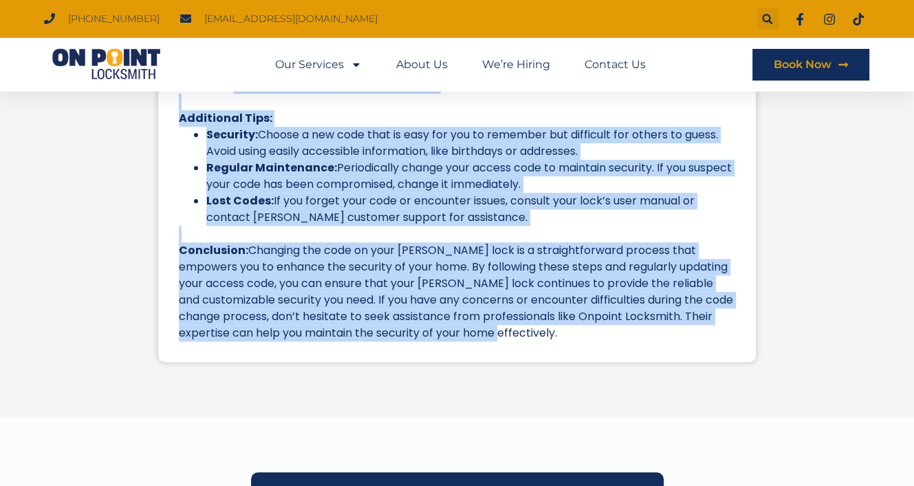 The width and height of the screenshot is (914, 486). What do you see at coordinates (272, 167) in the screenshot?
I see `strong: Regular Maintenance:` at bounding box center [272, 167].